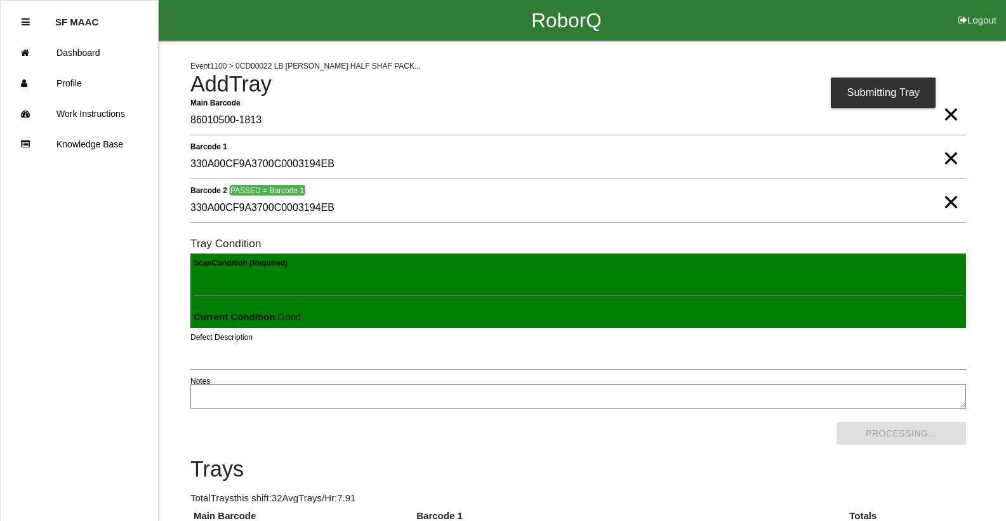  What do you see at coordinates (209, 190) in the screenshot?
I see `b: Barcode 2` at bounding box center [209, 190].